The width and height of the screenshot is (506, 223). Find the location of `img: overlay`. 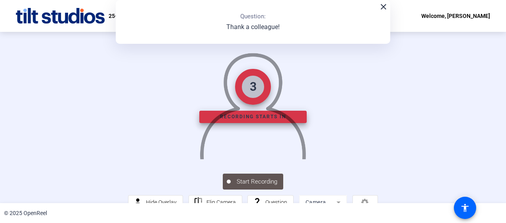

img: overlay is located at coordinates (253, 103).